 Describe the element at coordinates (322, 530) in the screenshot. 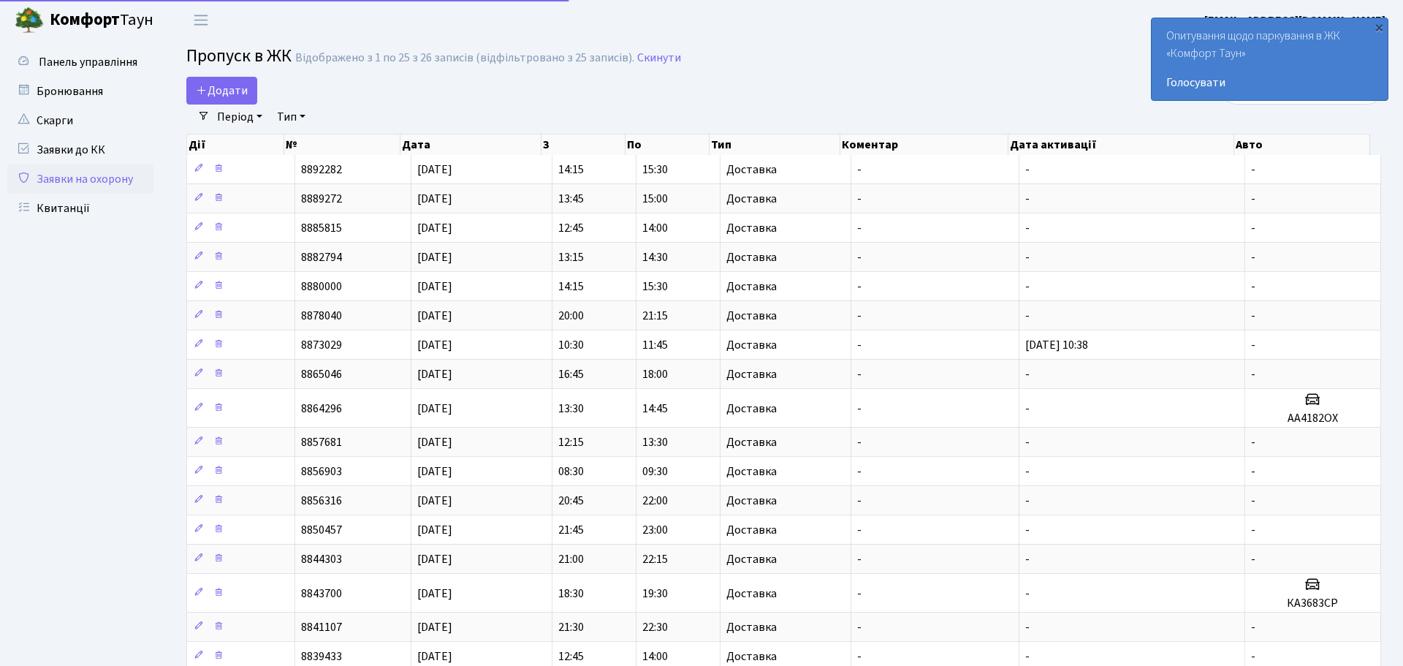

I see `span: 8850457` at that location.